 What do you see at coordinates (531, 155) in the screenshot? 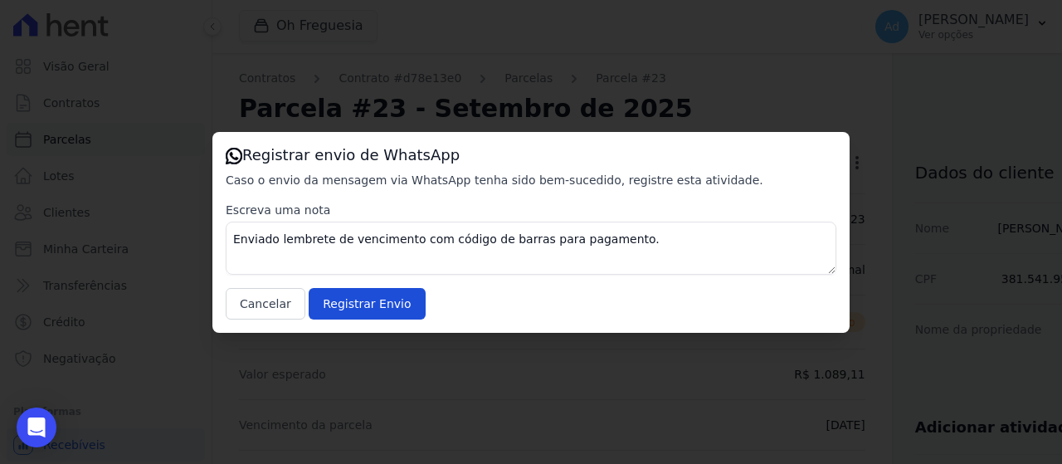
I see `h3: Registrar envio de WhatsApp` at bounding box center [531, 155].